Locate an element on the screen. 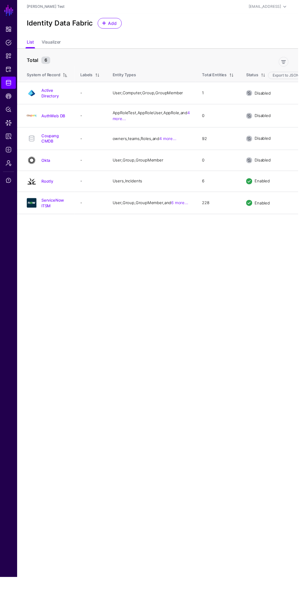  a: Logs is located at coordinates (9, 153).